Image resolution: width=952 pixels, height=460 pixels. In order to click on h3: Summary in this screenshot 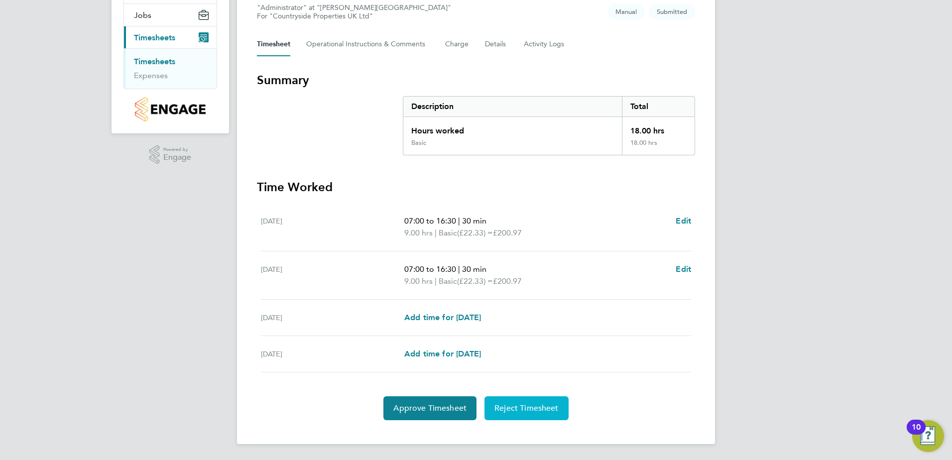, I will do `click(476, 80)`.